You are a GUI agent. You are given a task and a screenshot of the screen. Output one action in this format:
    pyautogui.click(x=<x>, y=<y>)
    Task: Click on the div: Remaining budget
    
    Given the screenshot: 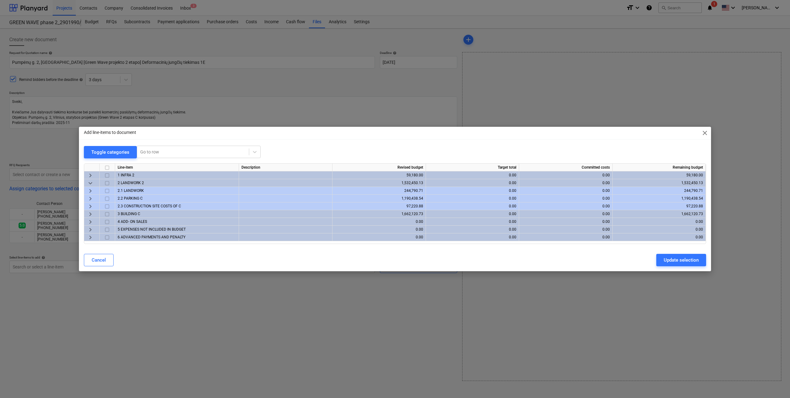 What is the action you would take?
    pyautogui.click(x=659, y=167)
    